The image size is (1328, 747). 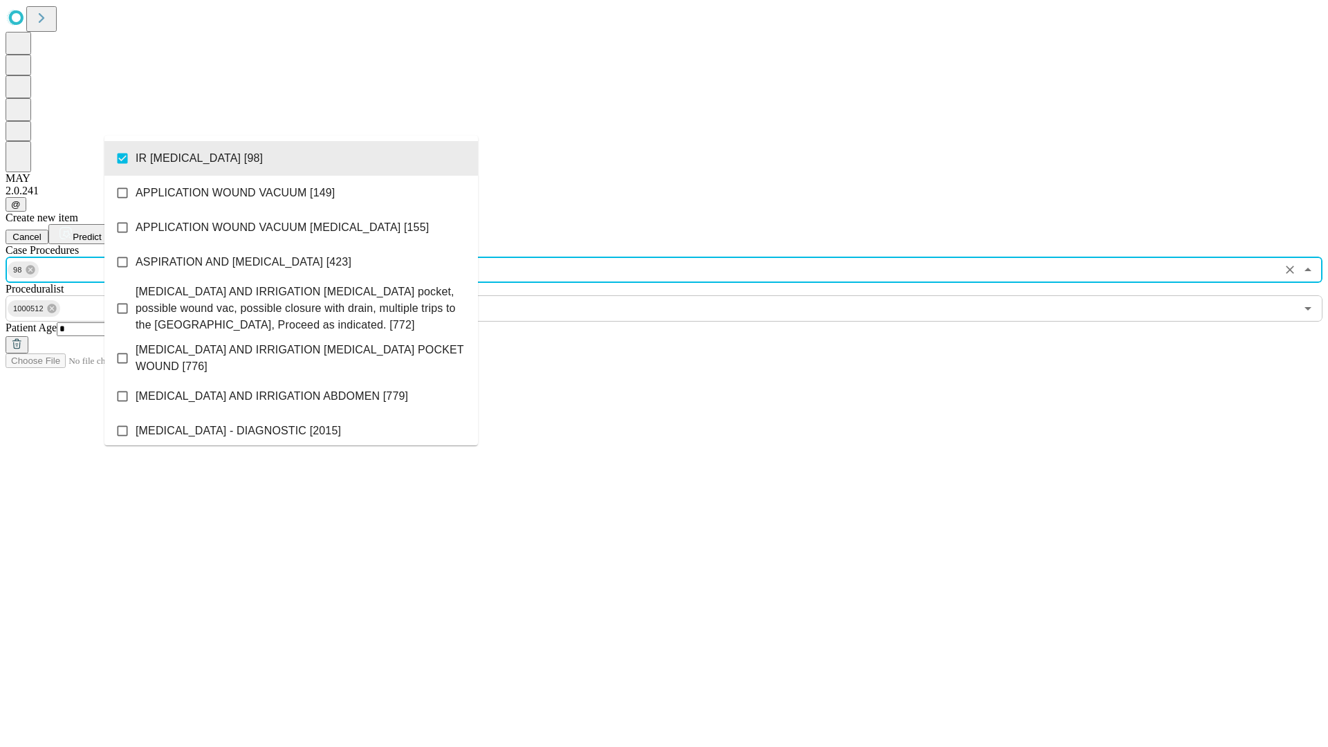 What do you see at coordinates (34, 309) in the screenshot?
I see `div: 1000512` at bounding box center [34, 309].